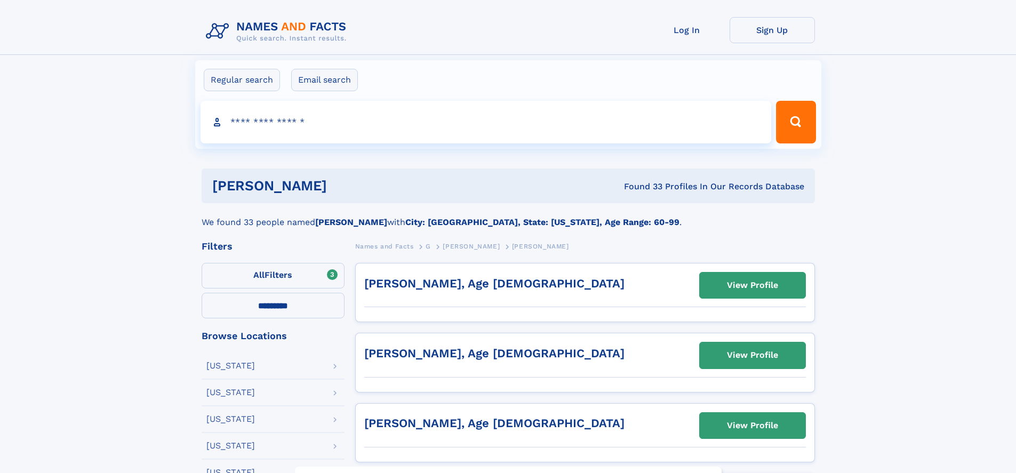 The height and width of the screenshot is (473, 1016). What do you see at coordinates (772, 30) in the screenshot?
I see `a: Sign Up` at bounding box center [772, 30].